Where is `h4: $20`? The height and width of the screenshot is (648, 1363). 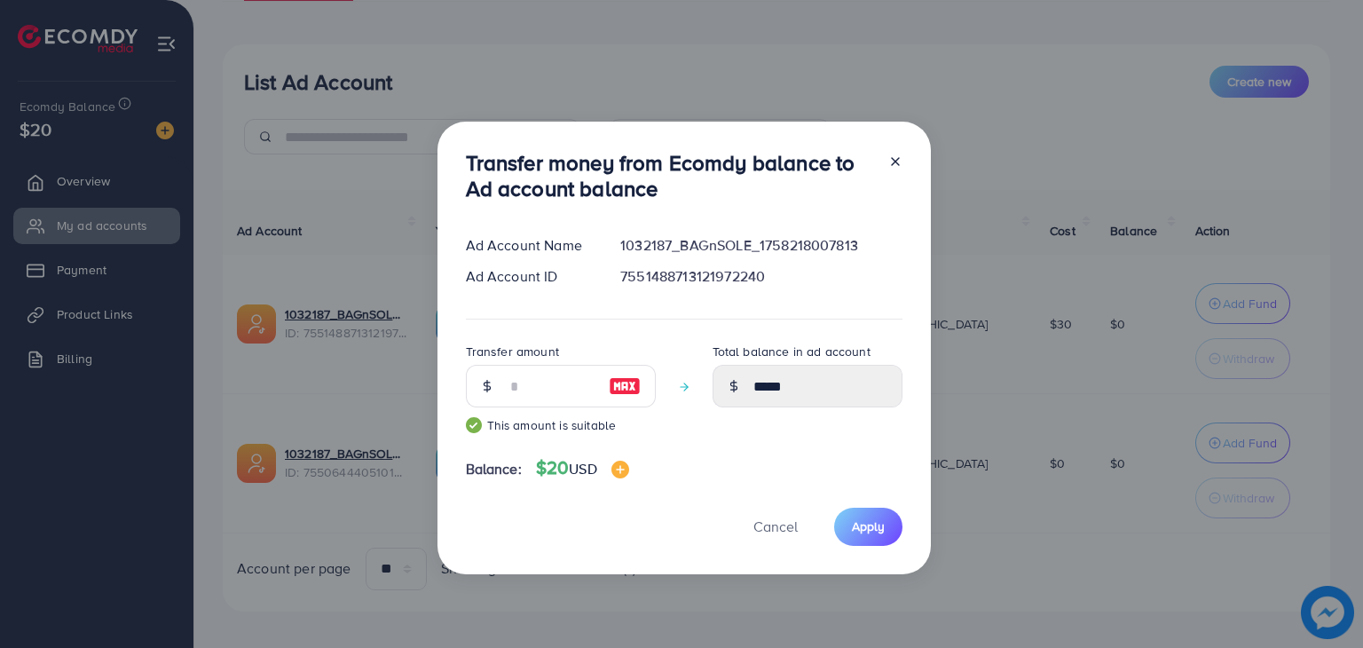 h4: $20 is located at coordinates (582, 468).